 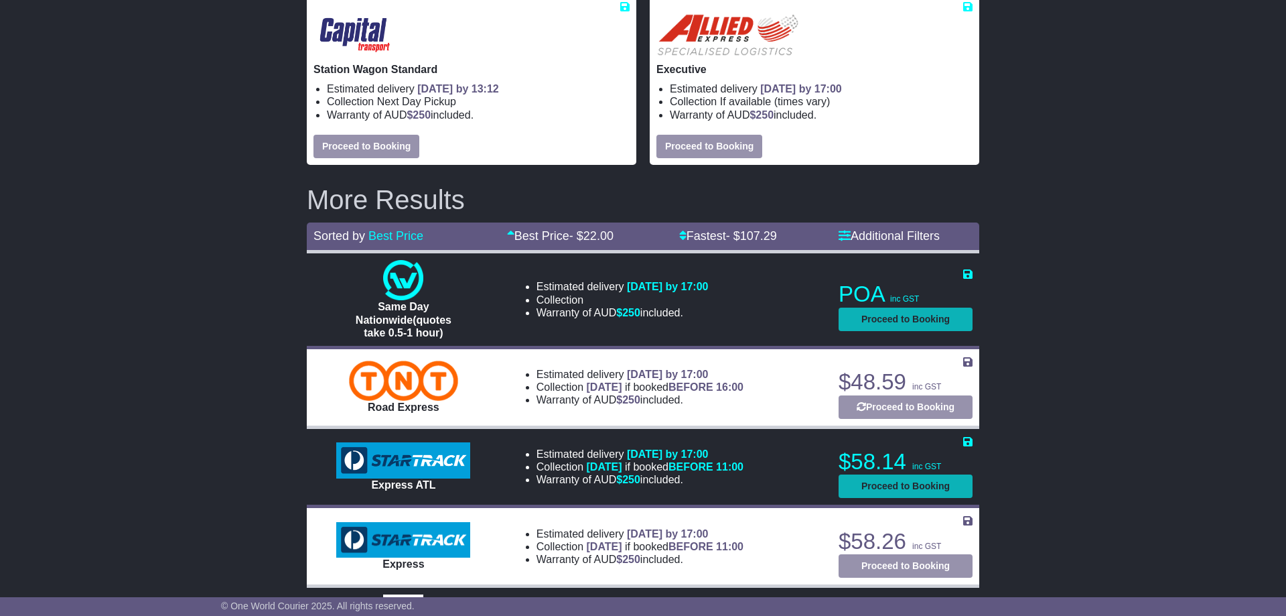 What do you see at coordinates (560, 236) in the screenshot?
I see `a: Best Price- $22.00` at bounding box center [560, 236].